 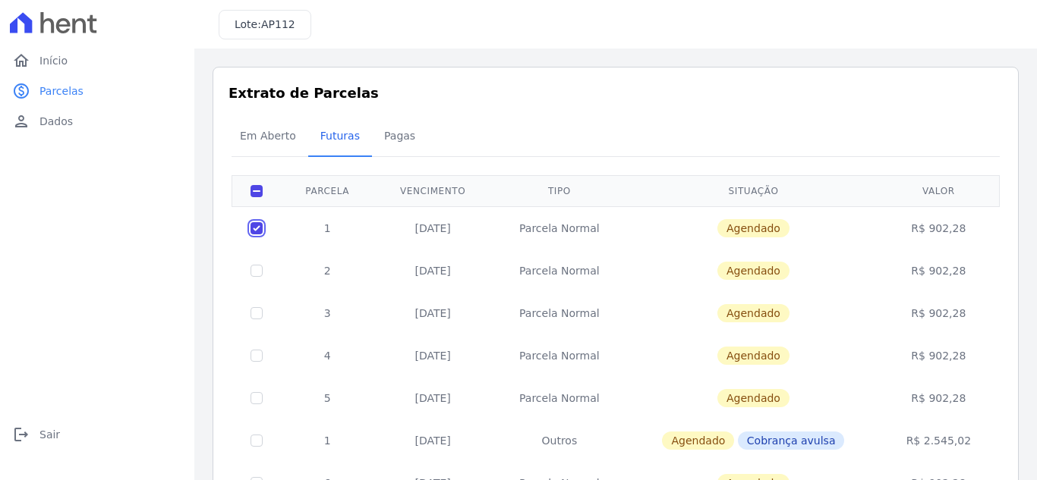 I want to click on a: personDados, so click(x=97, y=121).